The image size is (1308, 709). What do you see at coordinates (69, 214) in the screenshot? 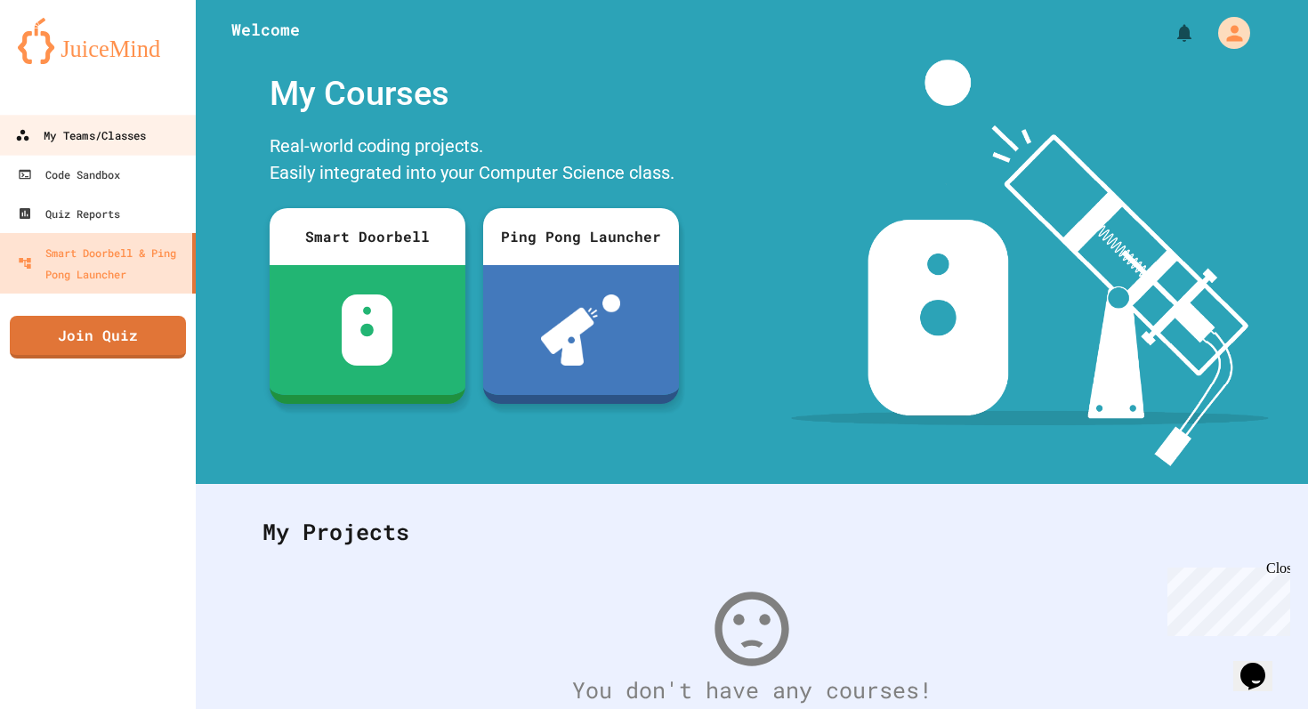
I see `div: Quiz Reports` at bounding box center [69, 214].